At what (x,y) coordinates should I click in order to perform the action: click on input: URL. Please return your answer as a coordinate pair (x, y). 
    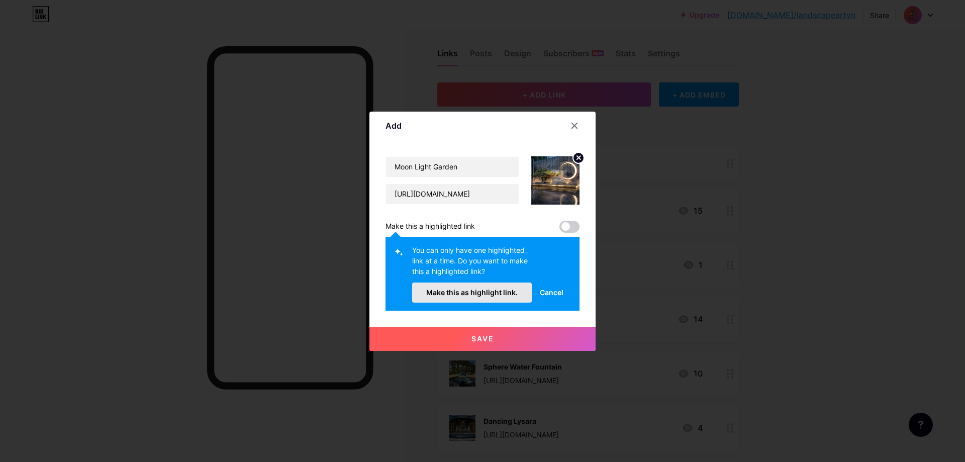
    Looking at the image, I should click on (452, 194).